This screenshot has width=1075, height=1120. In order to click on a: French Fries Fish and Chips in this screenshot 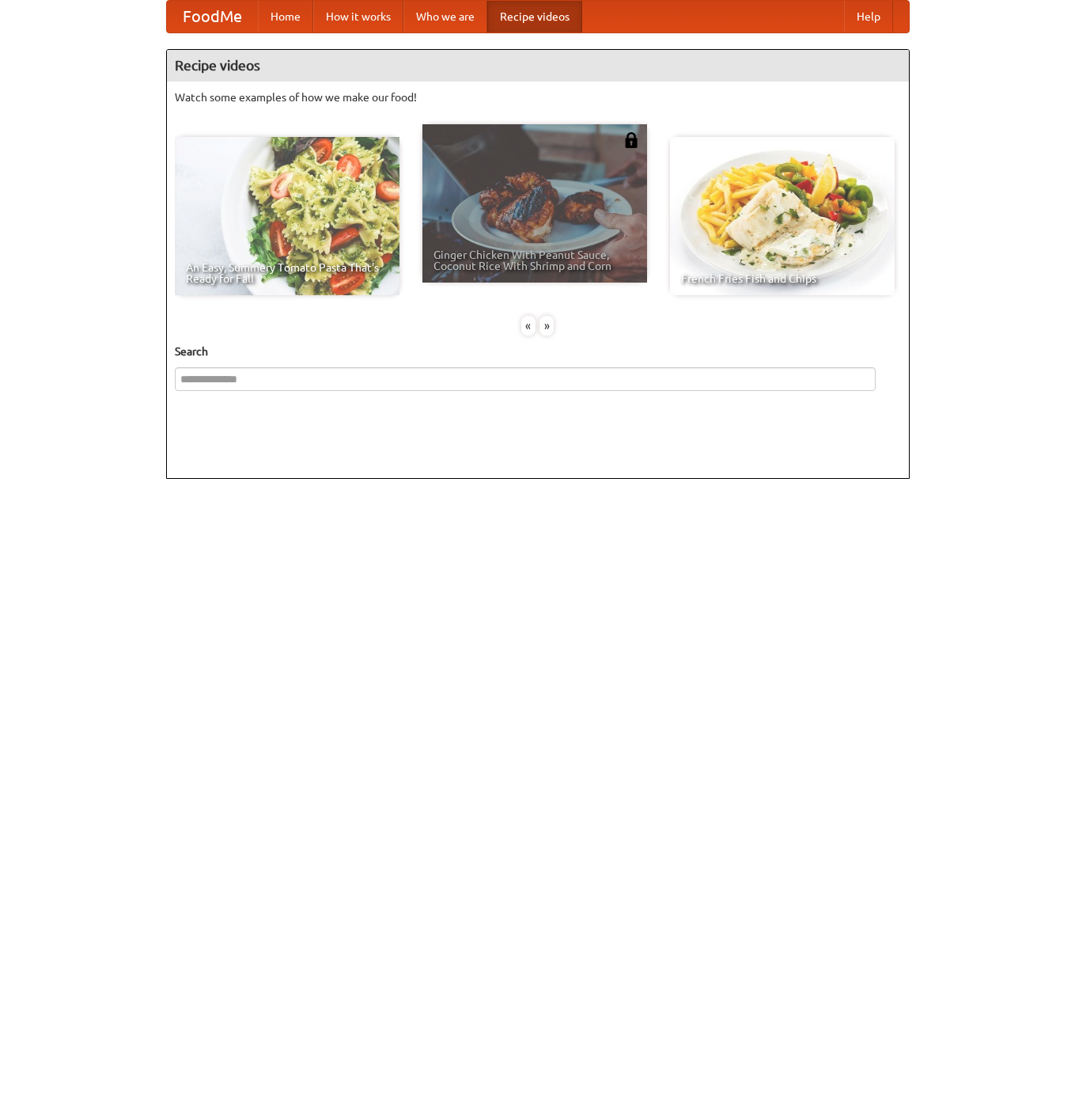, I will do `click(782, 216)`.